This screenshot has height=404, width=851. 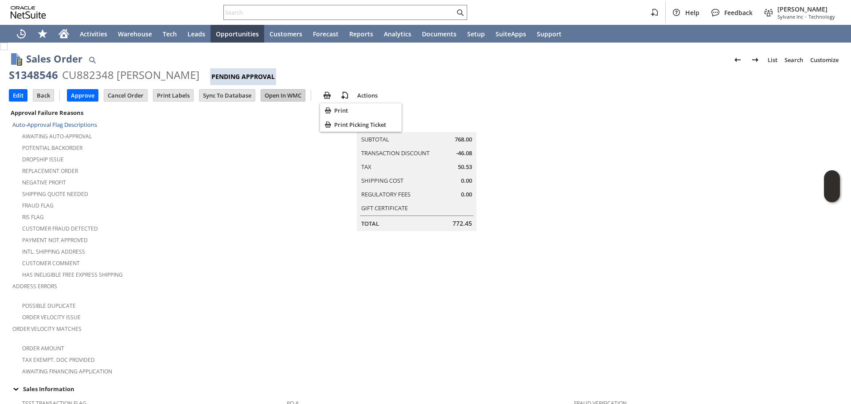 What do you see at coordinates (825, 60) in the screenshot?
I see `a: Customize` at bounding box center [825, 60].